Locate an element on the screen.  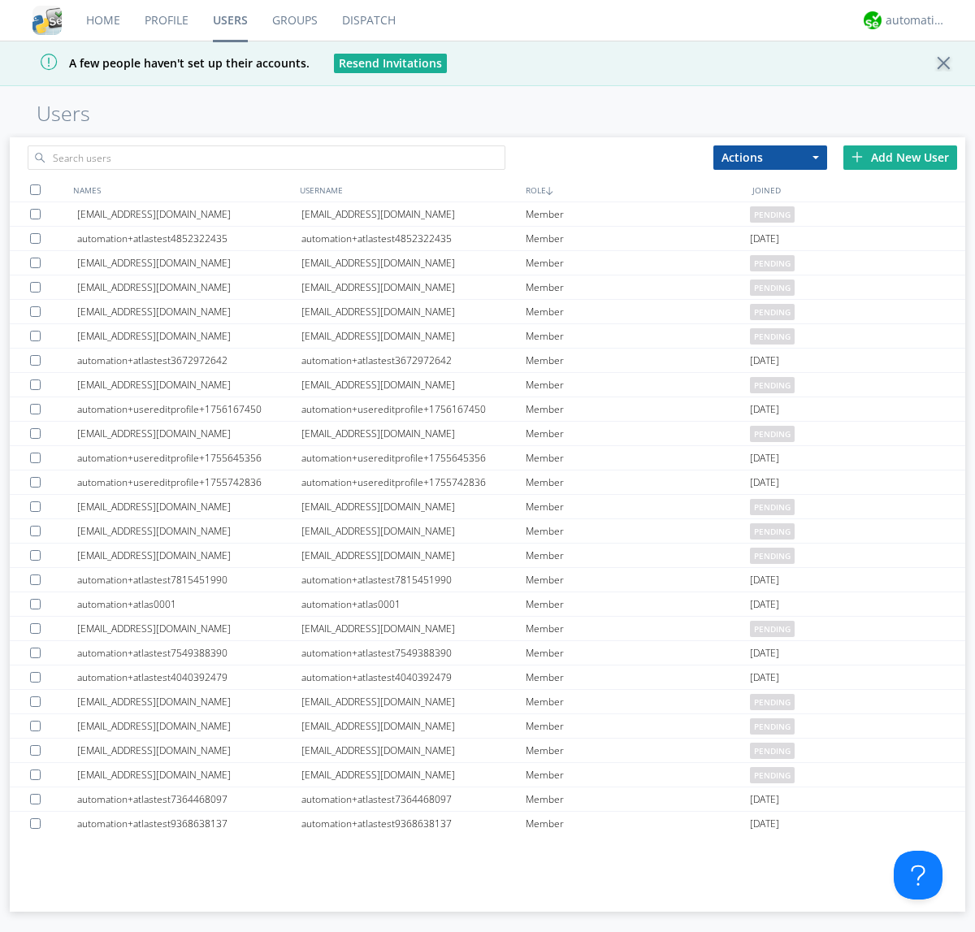
img: cddb5a64eb264b2086981ab96f4c1ba7 is located at coordinates (47, 20).